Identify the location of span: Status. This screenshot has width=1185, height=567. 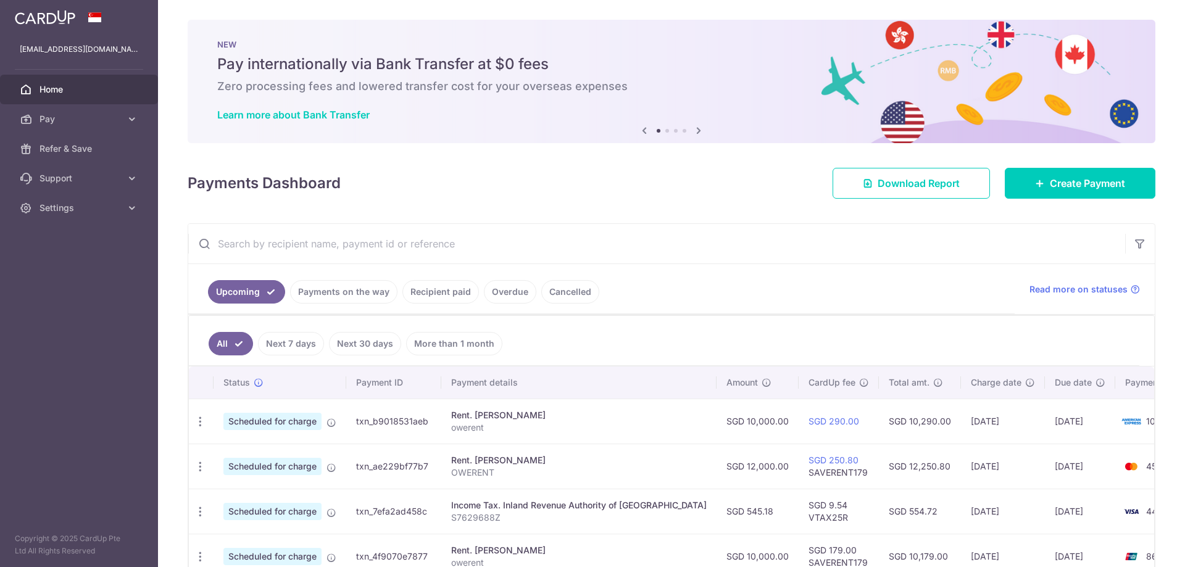
(236, 383).